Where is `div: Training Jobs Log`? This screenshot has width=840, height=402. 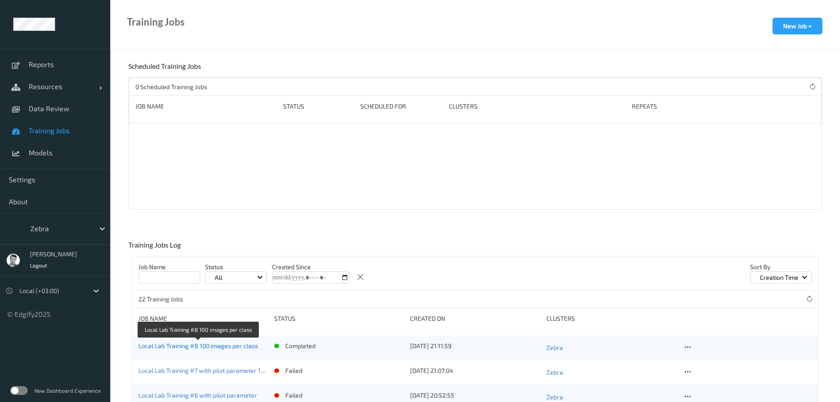
div: Training Jobs Log is located at coordinates (156, 248).